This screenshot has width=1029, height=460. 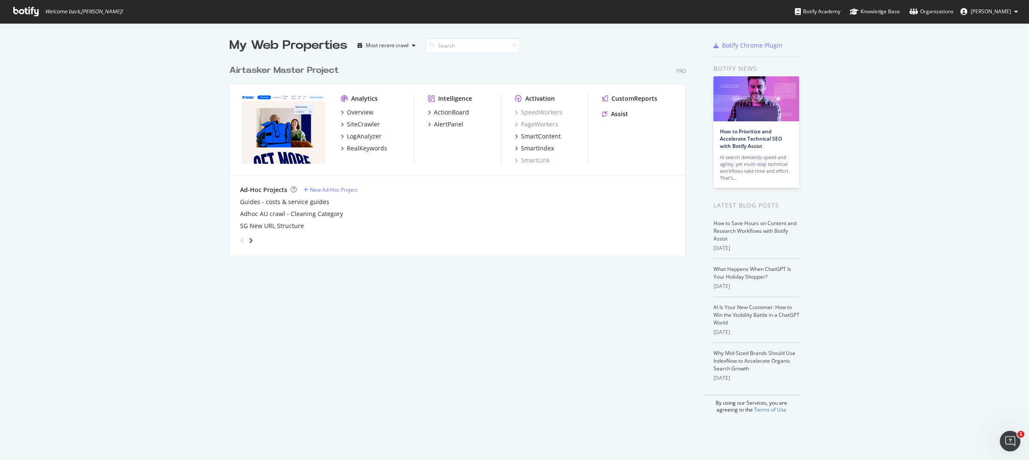 What do you see at coordinates (292, 214) in the screenshot?
I see `a: Adhoc AU crawl - Cleaning Category` at bounding box center [292, 214].